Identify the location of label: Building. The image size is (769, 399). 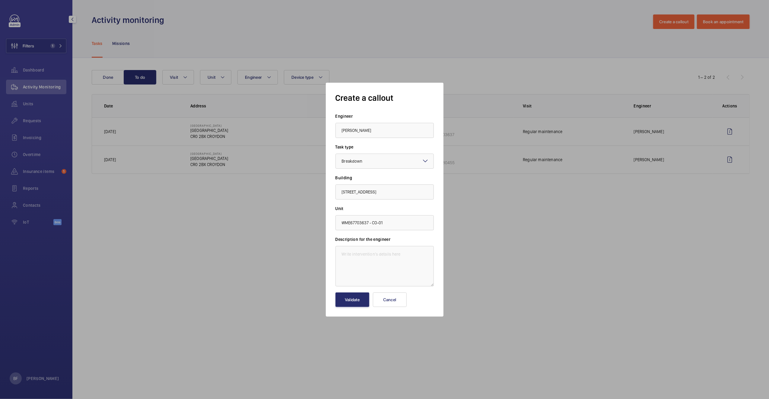
(385, 178).